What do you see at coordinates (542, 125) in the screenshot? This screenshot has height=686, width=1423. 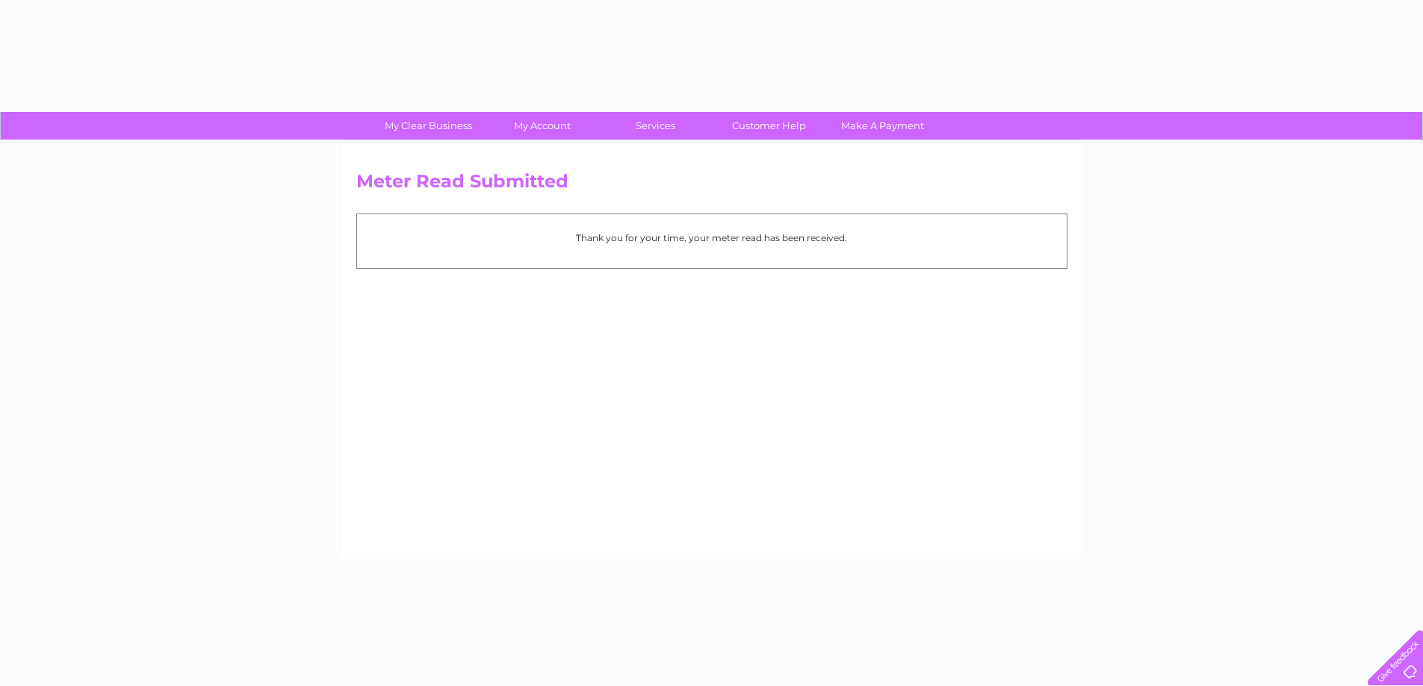 I see `a: My Account` at bounding box center [542, 125].